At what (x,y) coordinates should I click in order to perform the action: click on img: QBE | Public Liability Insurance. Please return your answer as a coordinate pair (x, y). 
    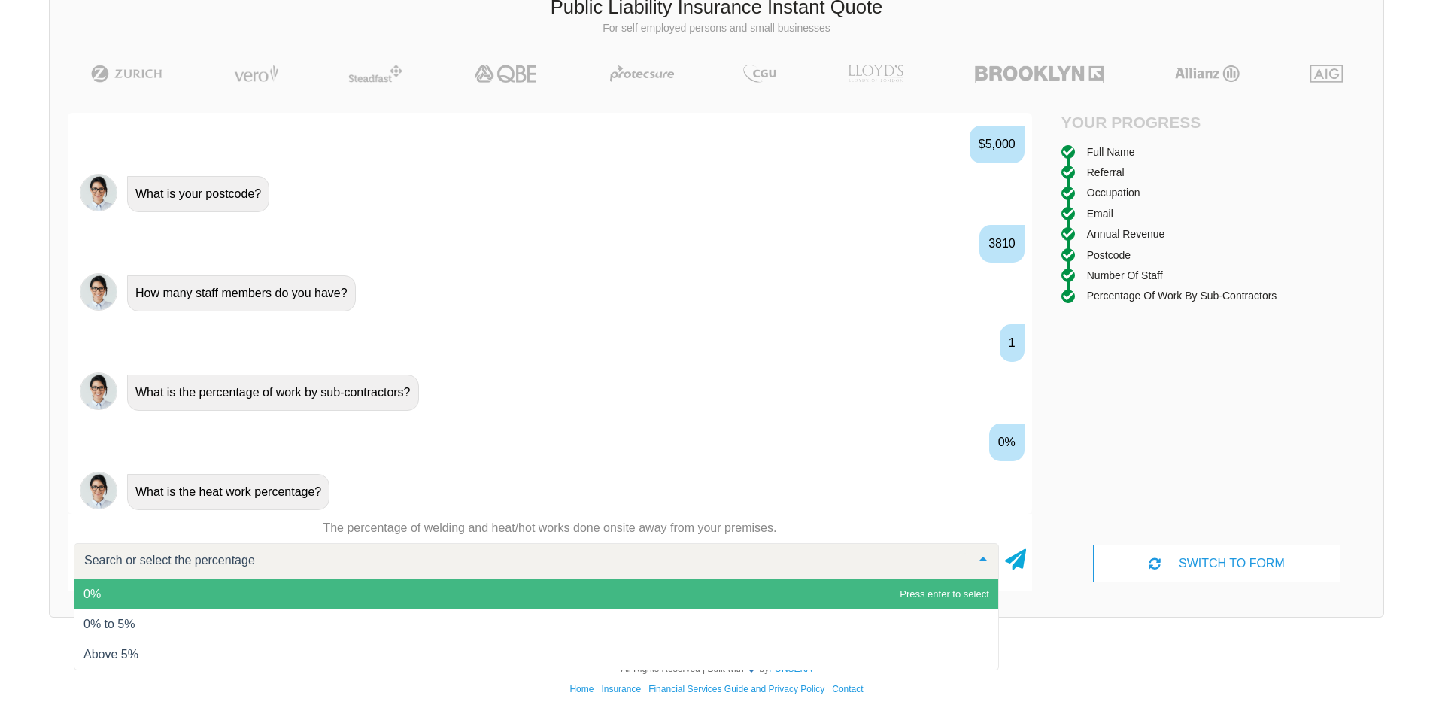
    Looking at the image, I should click on (506, 74).